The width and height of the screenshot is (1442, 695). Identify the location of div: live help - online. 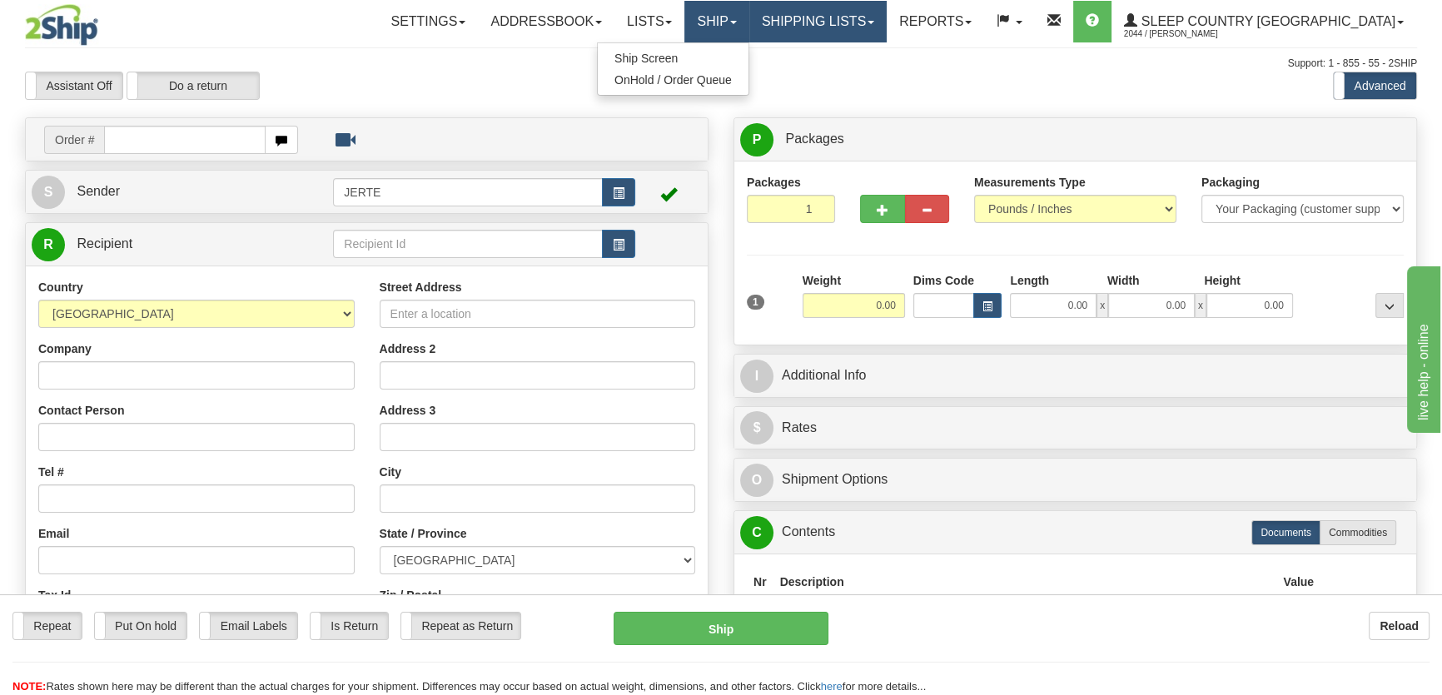
(83, 20).